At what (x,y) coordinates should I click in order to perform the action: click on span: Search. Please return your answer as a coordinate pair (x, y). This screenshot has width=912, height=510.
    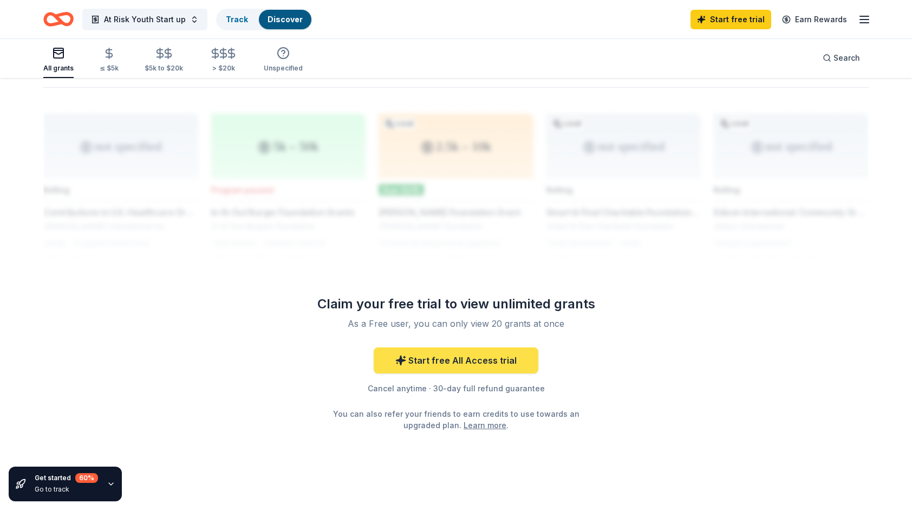
    Looking at the image, I should click on (847, 58).